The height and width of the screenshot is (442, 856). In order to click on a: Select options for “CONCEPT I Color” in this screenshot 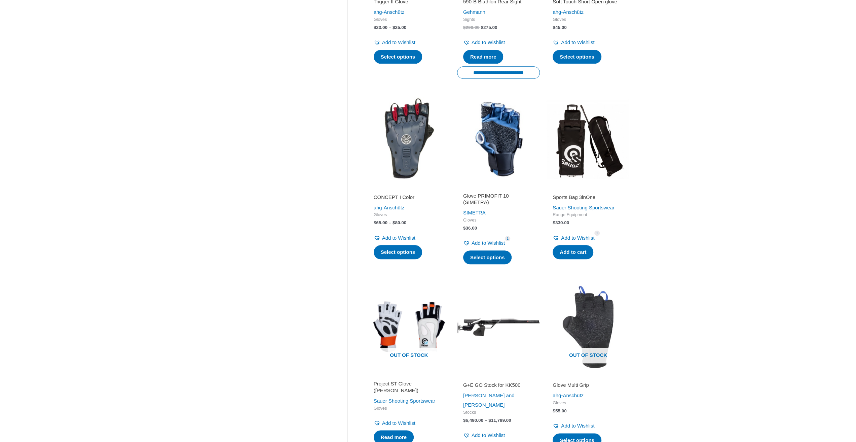, I will do `click(398, 252)`.